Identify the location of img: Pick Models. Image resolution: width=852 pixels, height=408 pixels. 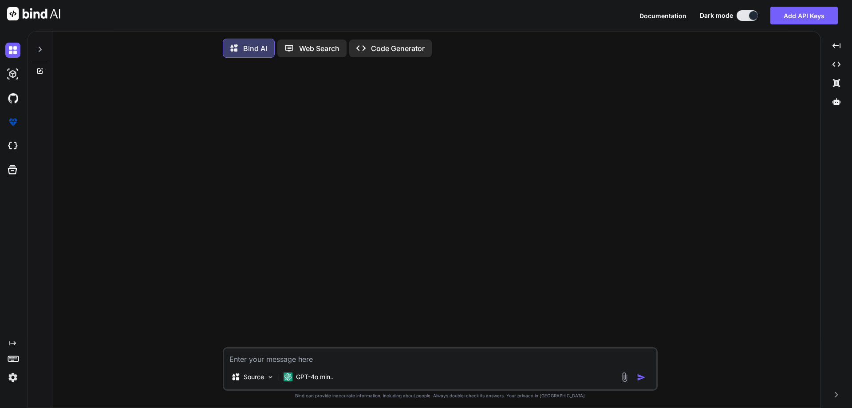
(270, 377).